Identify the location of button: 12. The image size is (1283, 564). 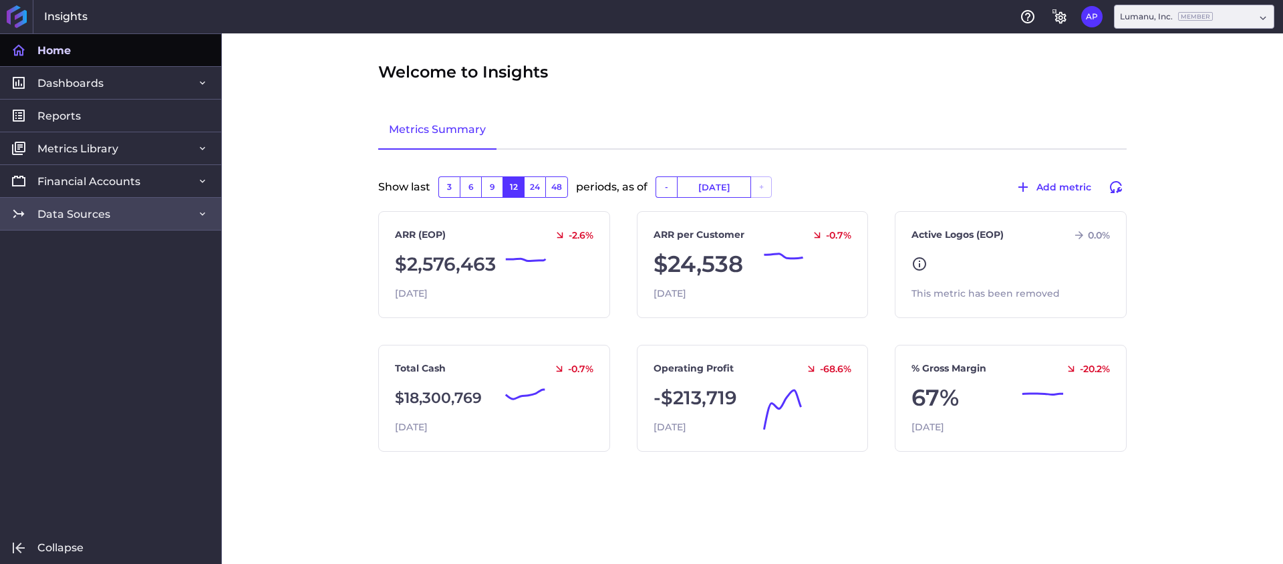
(513, 187).